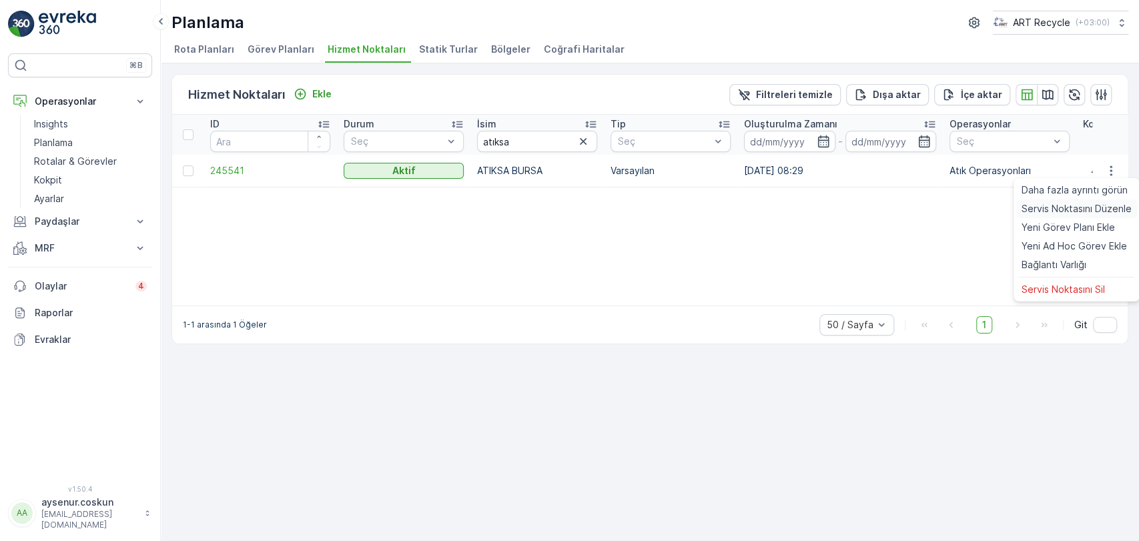 The height and width of the screenshot is (541, 1139). What do you see at coordinates (1009, 171) in the screenshot?
I see `p: Atık Operasyonları` at bounding box center [1009, 171].